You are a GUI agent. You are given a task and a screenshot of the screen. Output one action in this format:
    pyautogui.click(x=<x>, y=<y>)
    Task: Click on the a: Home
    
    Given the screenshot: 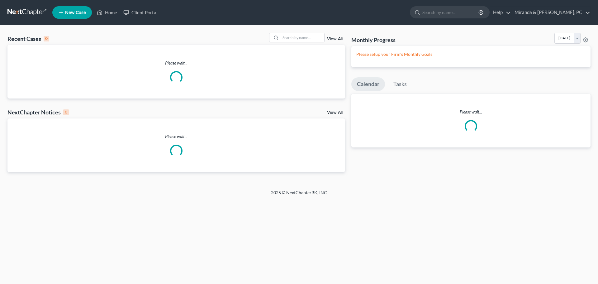 What is the action you would take?
    pyautogui.click(x=107, y=12)
    